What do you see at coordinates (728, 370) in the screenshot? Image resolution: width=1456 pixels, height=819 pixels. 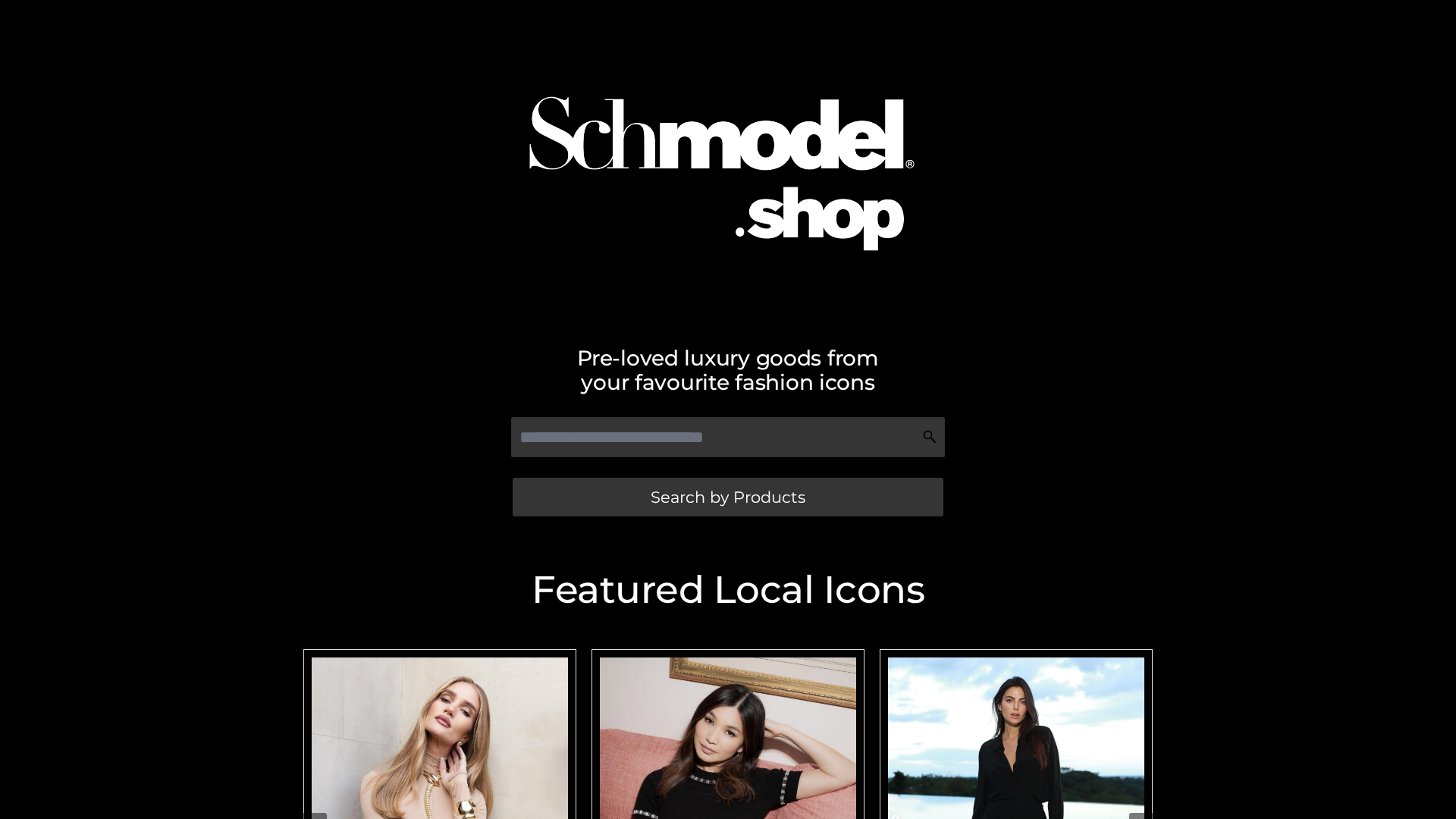 I see `h2: Pre-loved luxury goods from your favourite fashion icons` at bounding box center [728, 370].